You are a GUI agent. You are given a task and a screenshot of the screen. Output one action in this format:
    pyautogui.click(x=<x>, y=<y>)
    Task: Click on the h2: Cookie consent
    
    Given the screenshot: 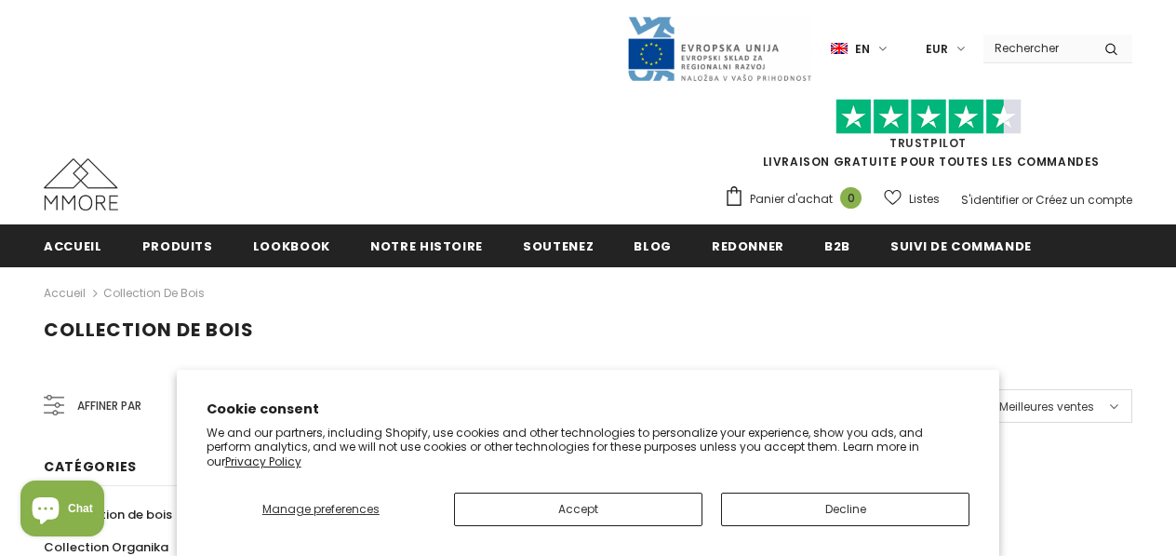 What is the action you would take?
    pyautogui.click(x=588, y=409)
    